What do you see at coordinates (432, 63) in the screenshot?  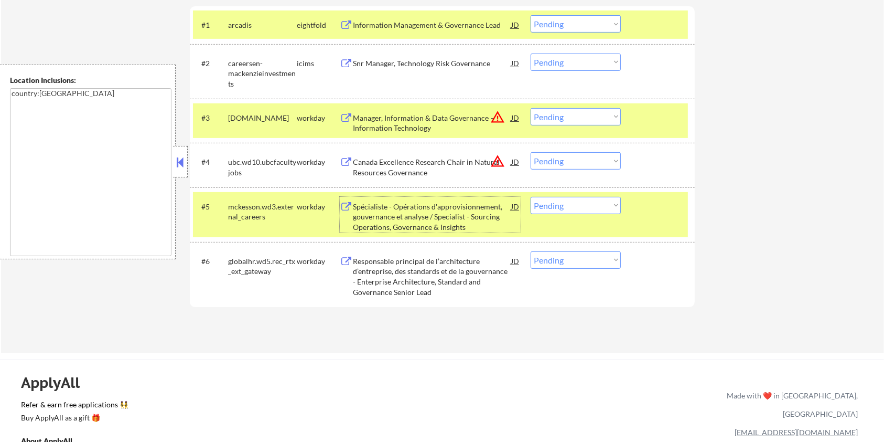 I see `div: Snr Manager, Technology Risk Governance` at bounding box center [432, 63].